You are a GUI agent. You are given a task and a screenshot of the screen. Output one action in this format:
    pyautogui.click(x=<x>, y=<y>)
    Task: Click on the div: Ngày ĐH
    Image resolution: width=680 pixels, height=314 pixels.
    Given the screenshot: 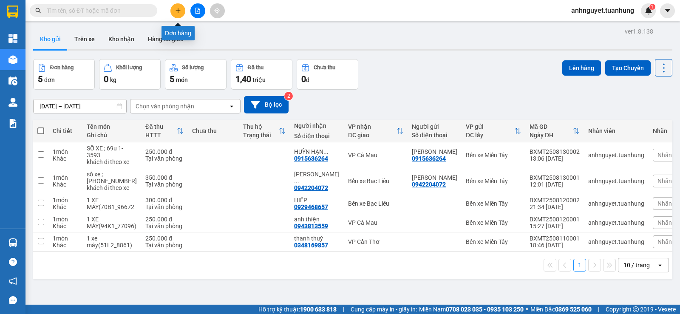 What is the action you would take?
    pyautogui.click(x=552, y=135)
    